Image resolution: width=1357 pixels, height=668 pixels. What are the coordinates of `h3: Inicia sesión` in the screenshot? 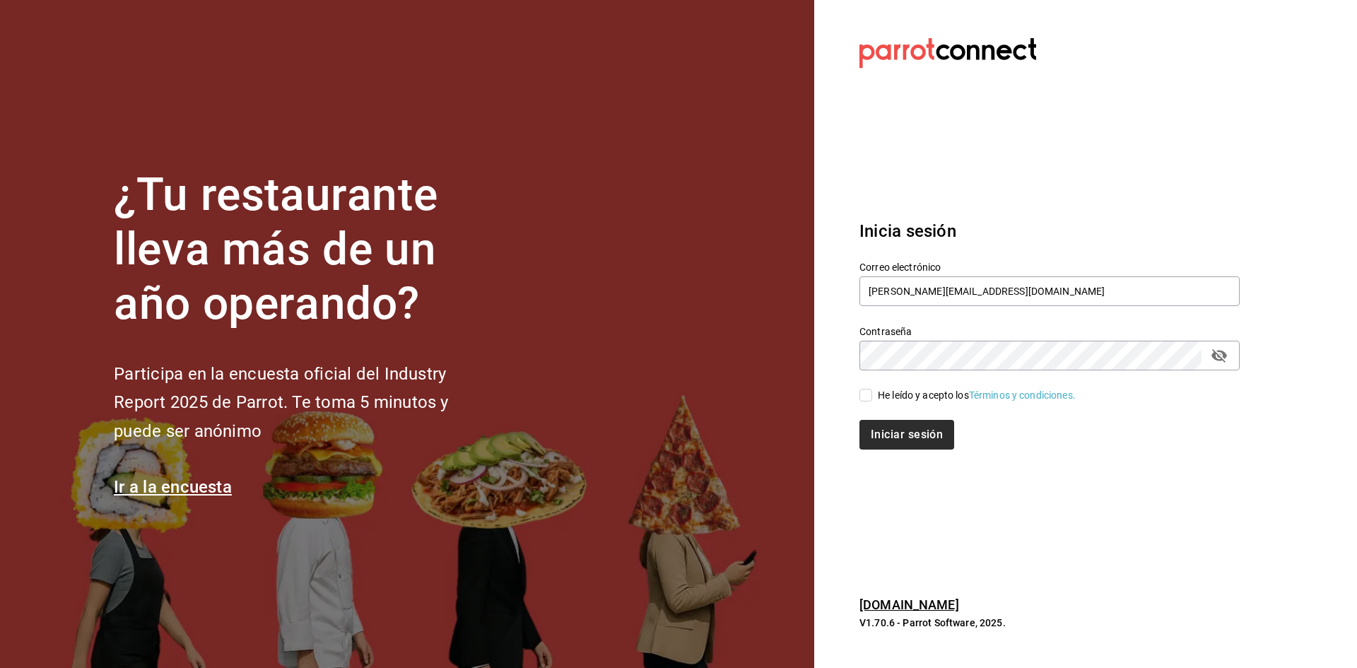 It's located at (1050, 231).